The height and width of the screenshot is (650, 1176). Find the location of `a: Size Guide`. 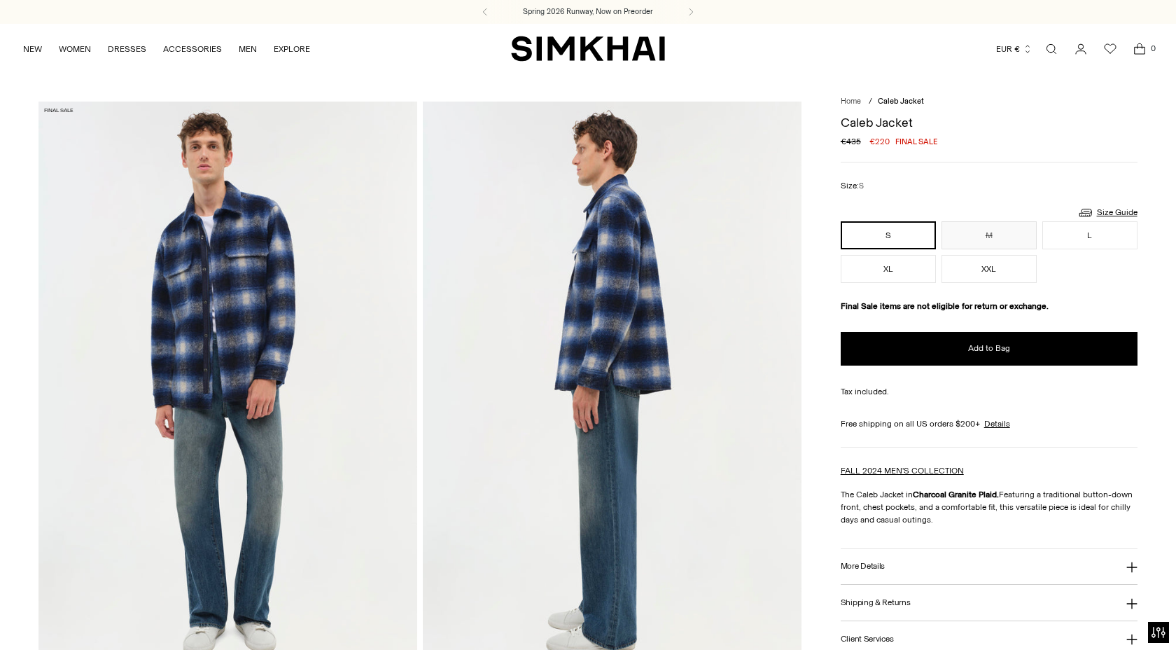

a: Size Guide is located at coordinates (1108, 212).